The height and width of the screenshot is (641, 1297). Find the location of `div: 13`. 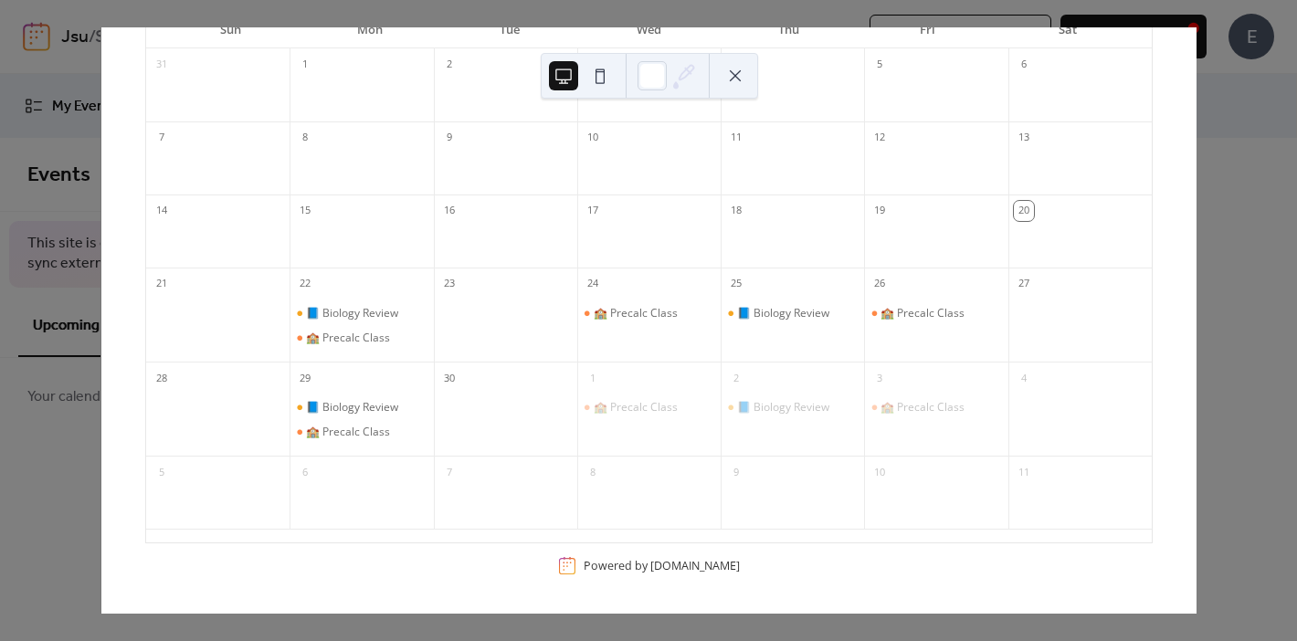

div: 13 is located at coordinates (1024, 138).